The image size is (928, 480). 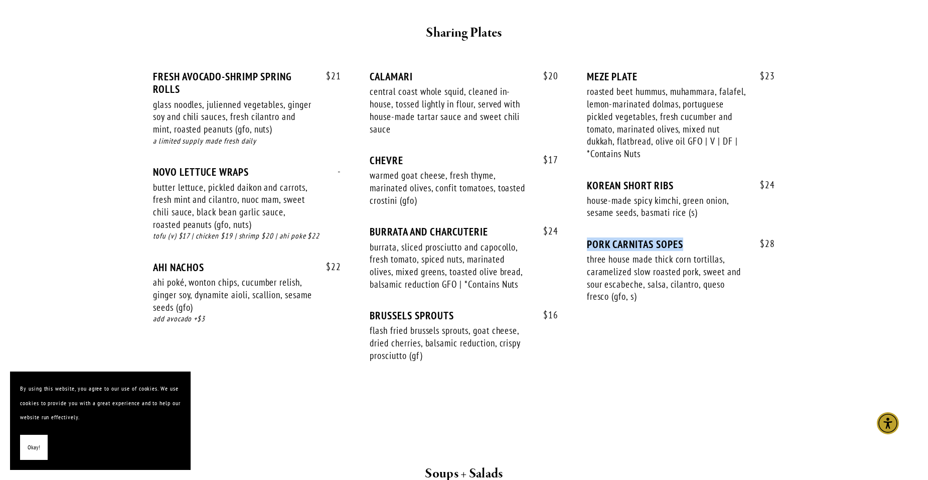 I want to click on span: 16, so click(x=546, y=315).